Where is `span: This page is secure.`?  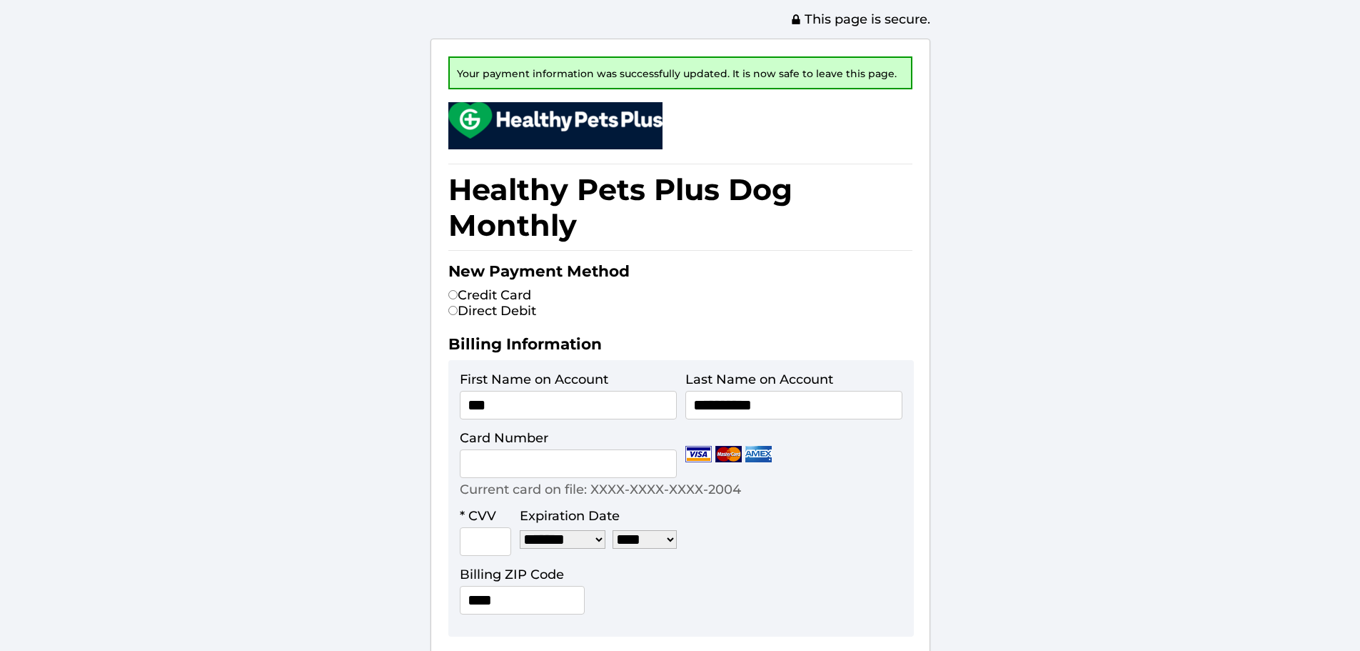 span: This page is secure. is located at coordinates (861, 19).